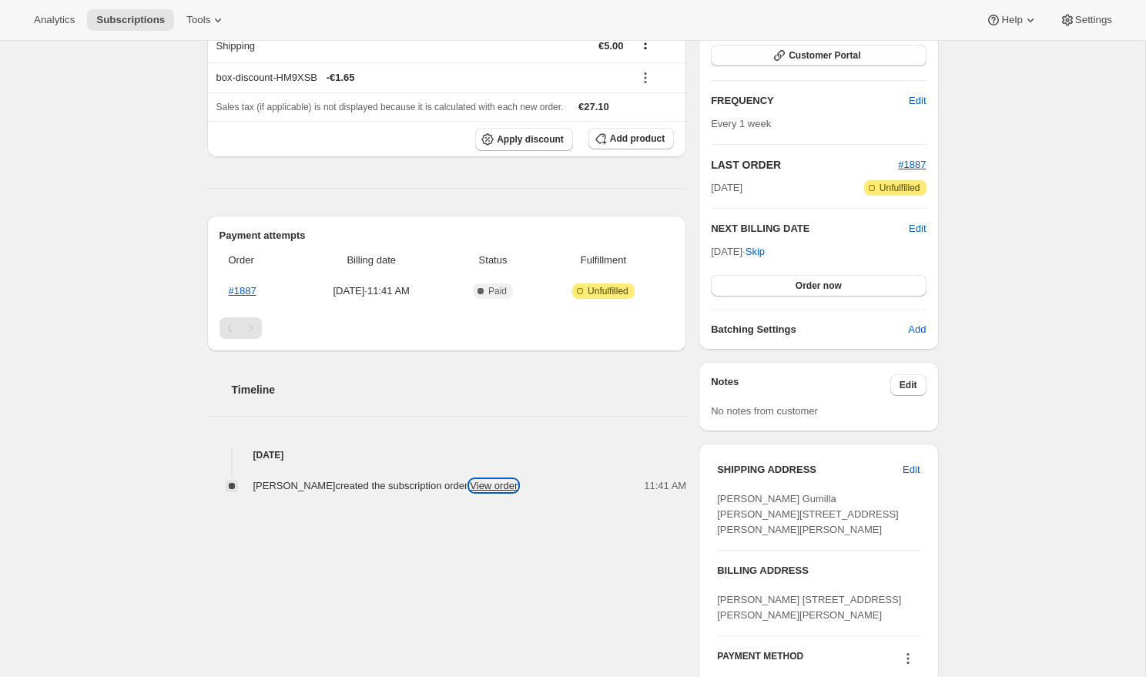  What do you see at coordinates (130, 20) in the screenshot?
I see `button: Subscriptions` at bounding box center [130, 20].